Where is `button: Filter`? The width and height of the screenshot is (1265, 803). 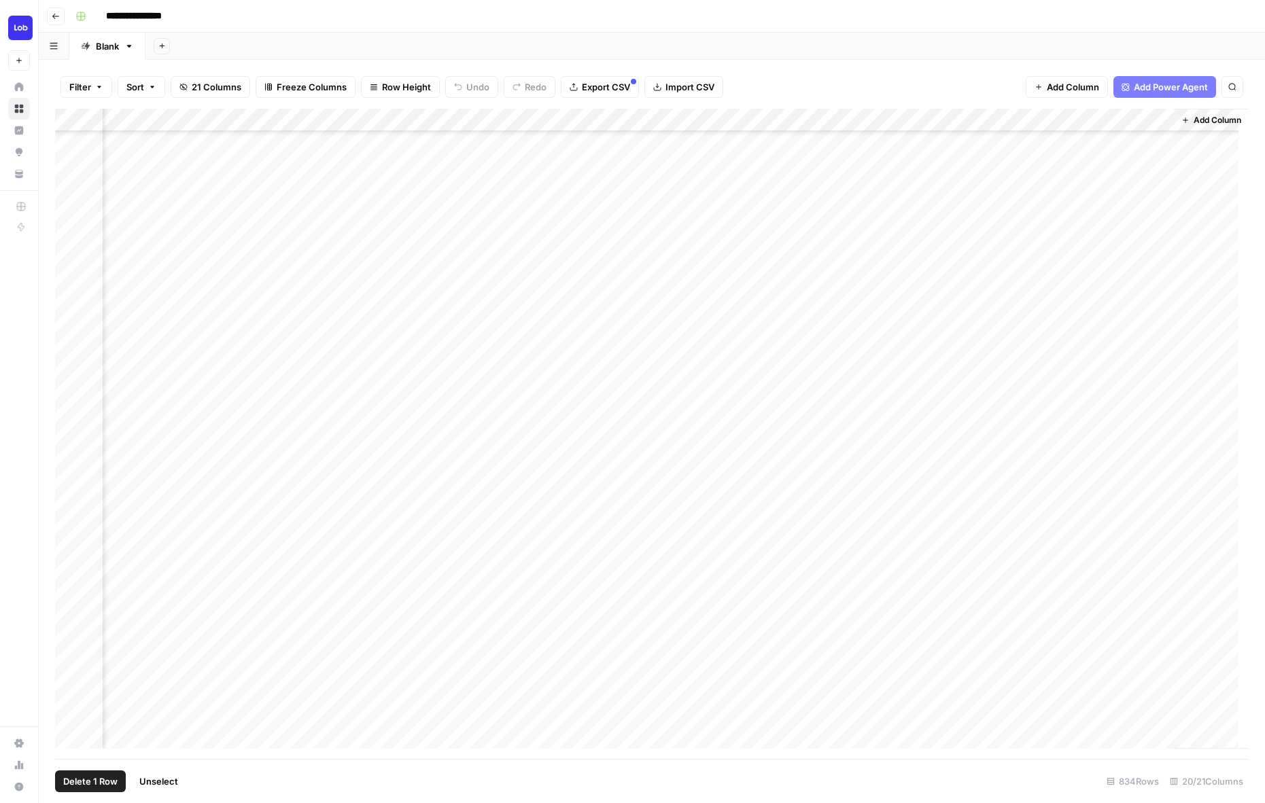
button: Filter is located at coordinates (86, 87).